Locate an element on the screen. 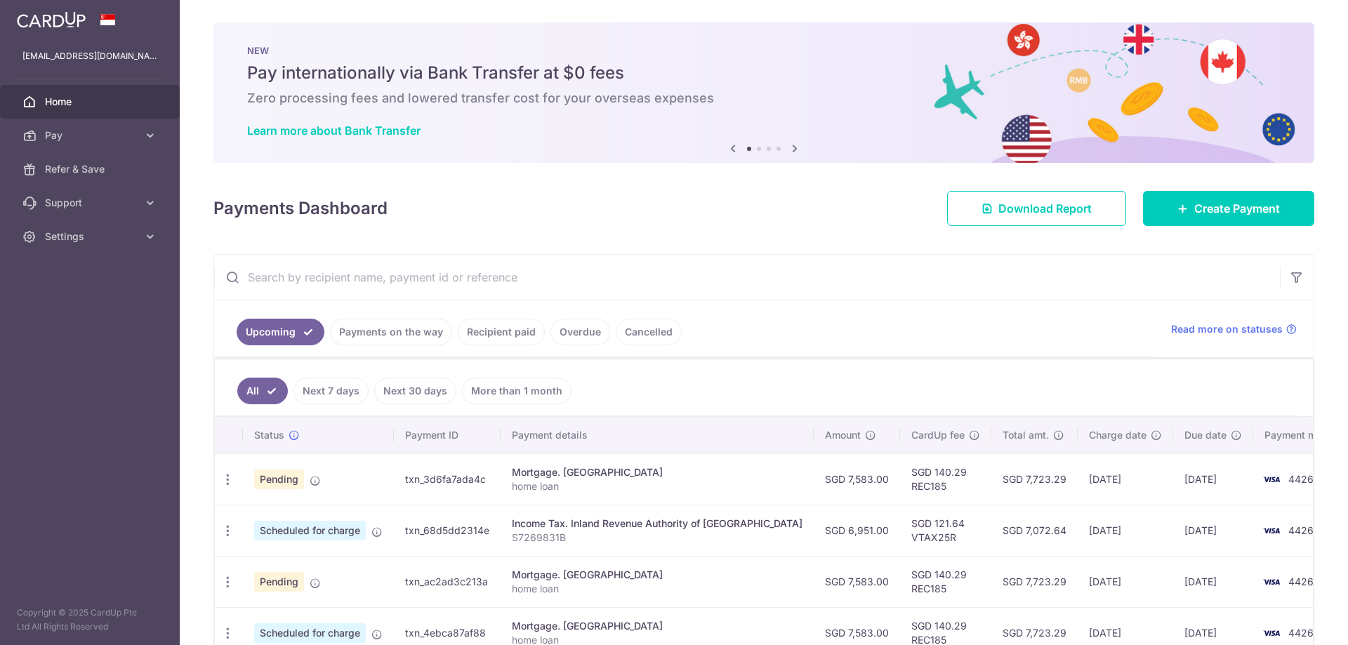 Image resolution: width=1348 pixels, height=645 pixels. a: Payments on the way is located at coordinates (391, 332).